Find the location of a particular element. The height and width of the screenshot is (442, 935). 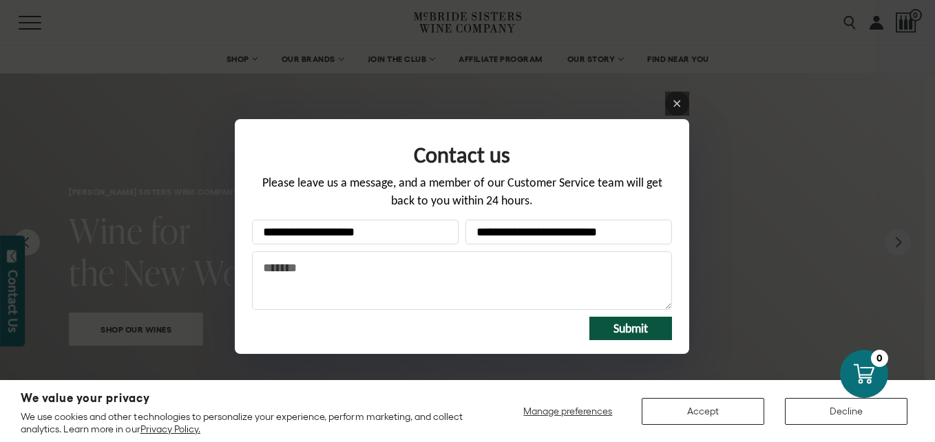

button: Decline is located at coordinates (846, 411).